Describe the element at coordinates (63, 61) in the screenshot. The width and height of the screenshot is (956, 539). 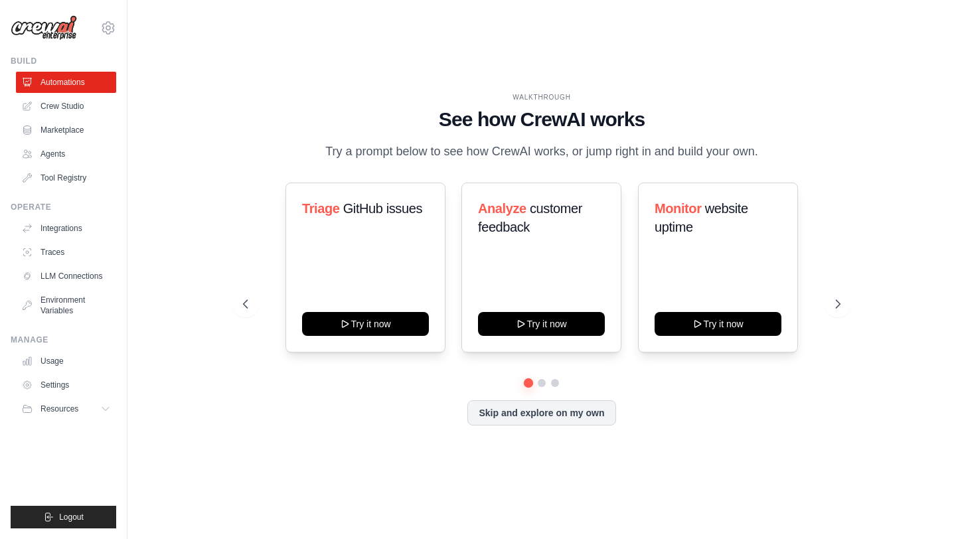
I see `div: Build` at that location.